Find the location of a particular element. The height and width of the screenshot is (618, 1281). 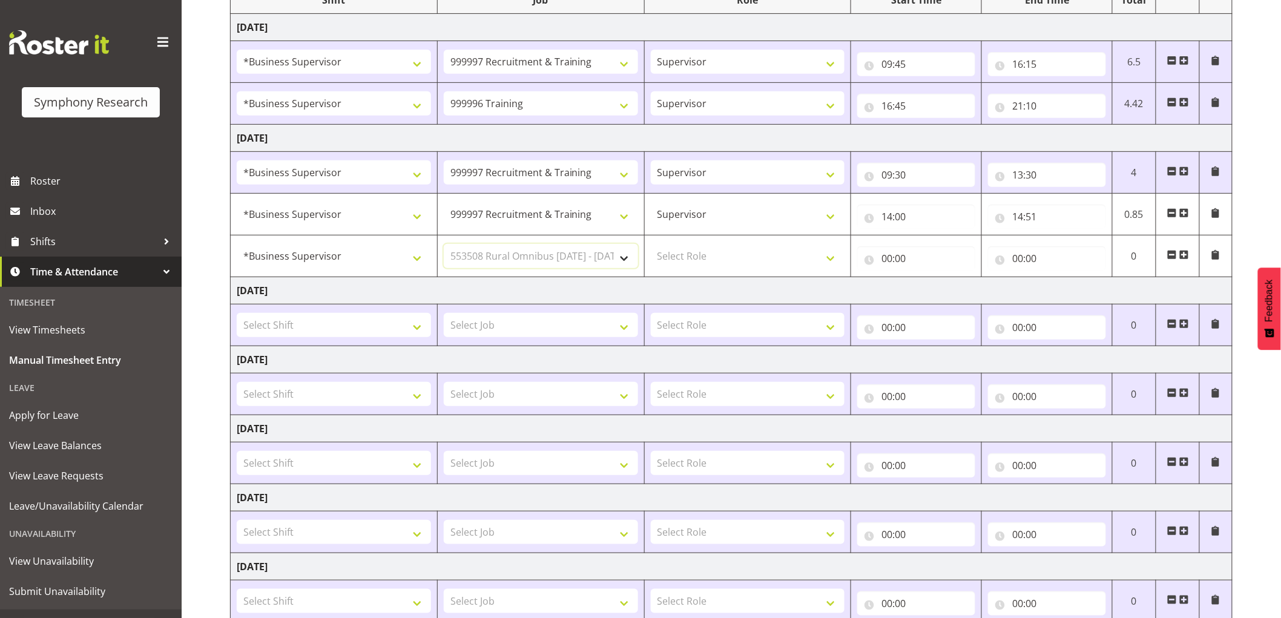

a: View Unavailability is located at coordinates (91, 561).